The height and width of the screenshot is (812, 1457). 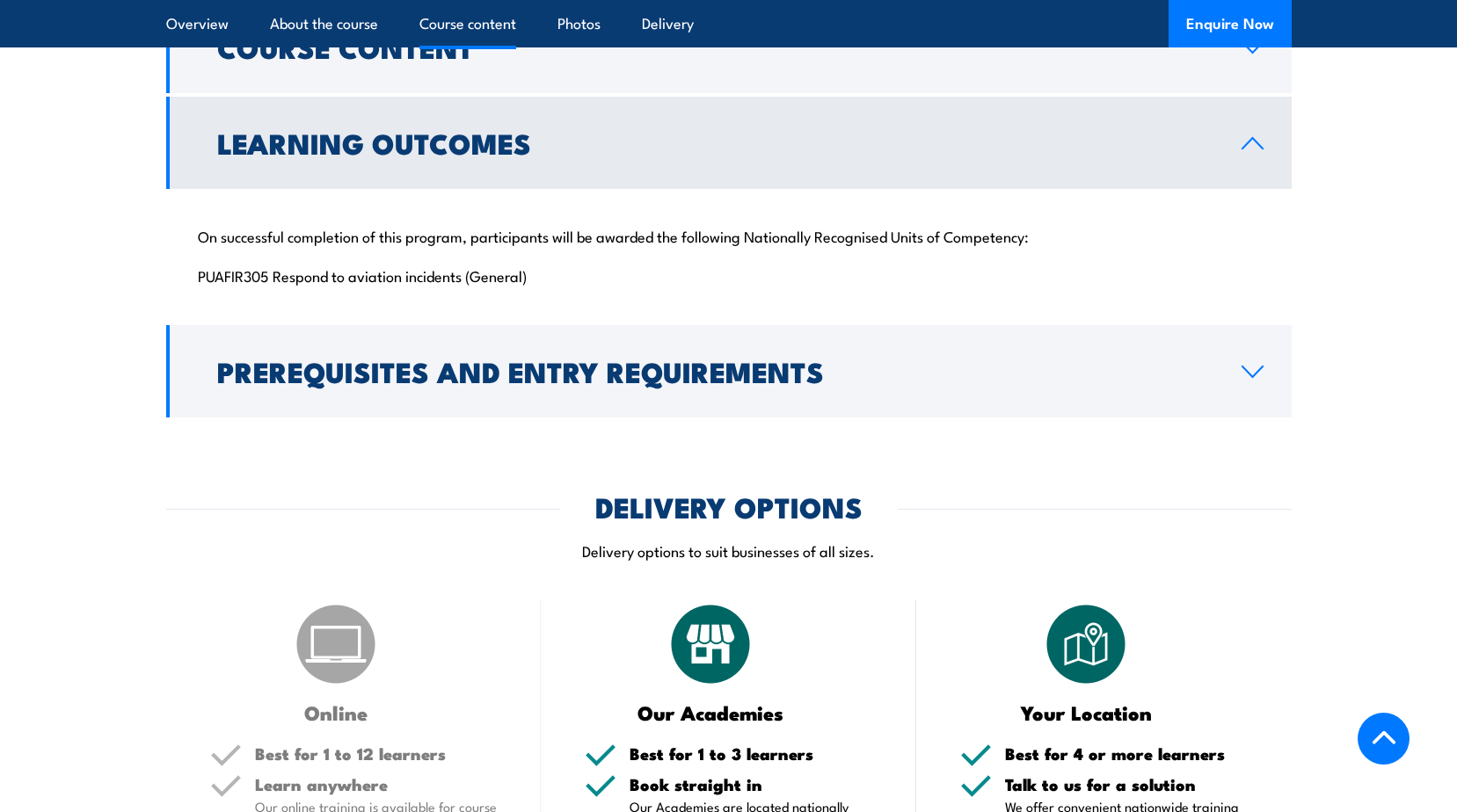 I want to click on h5: Best for 1 to 3 learners, so click(x=751, y=753).